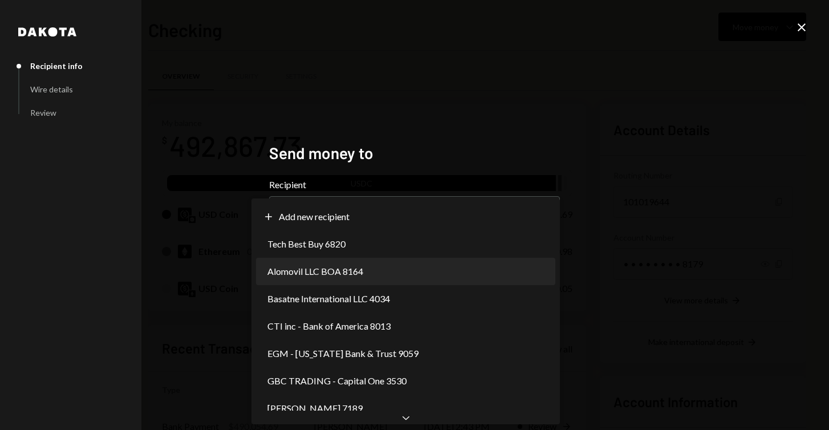  What do you see at coordinates (337, 381) in the screenshot?
I see `span: GBC TRADING - Capital One 3530` at bounding box center [337, 381].